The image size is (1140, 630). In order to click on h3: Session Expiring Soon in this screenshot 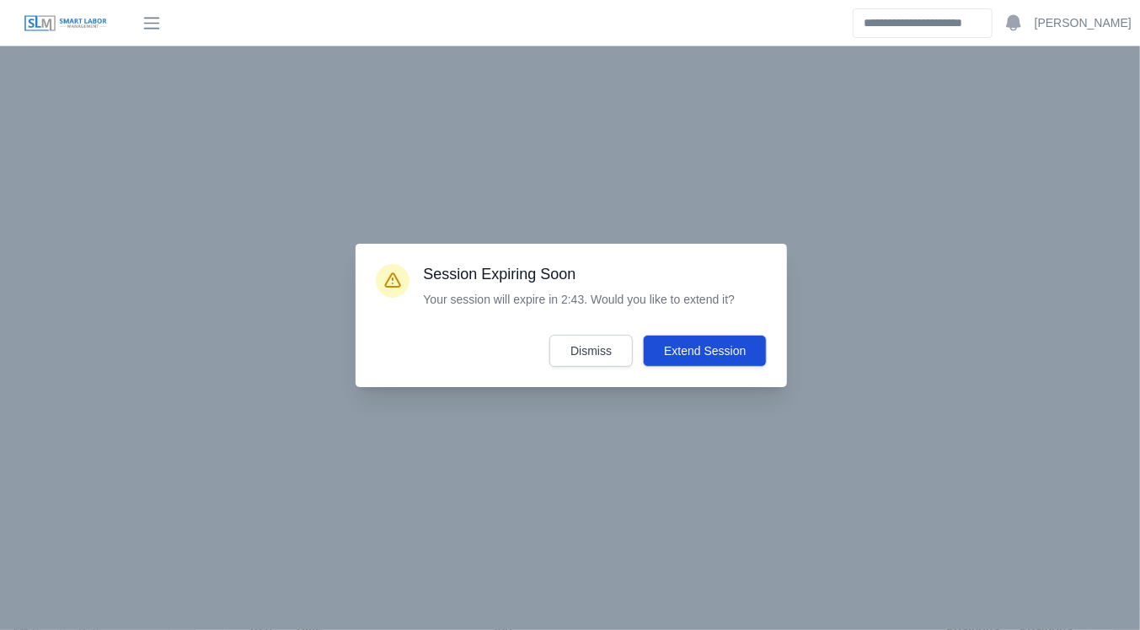, I will do `click(579, 274)`.